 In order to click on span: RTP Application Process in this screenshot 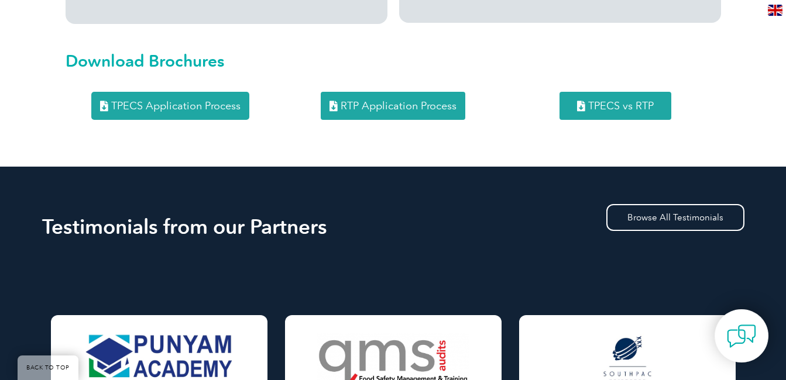, I will do `click(399, 106)`.